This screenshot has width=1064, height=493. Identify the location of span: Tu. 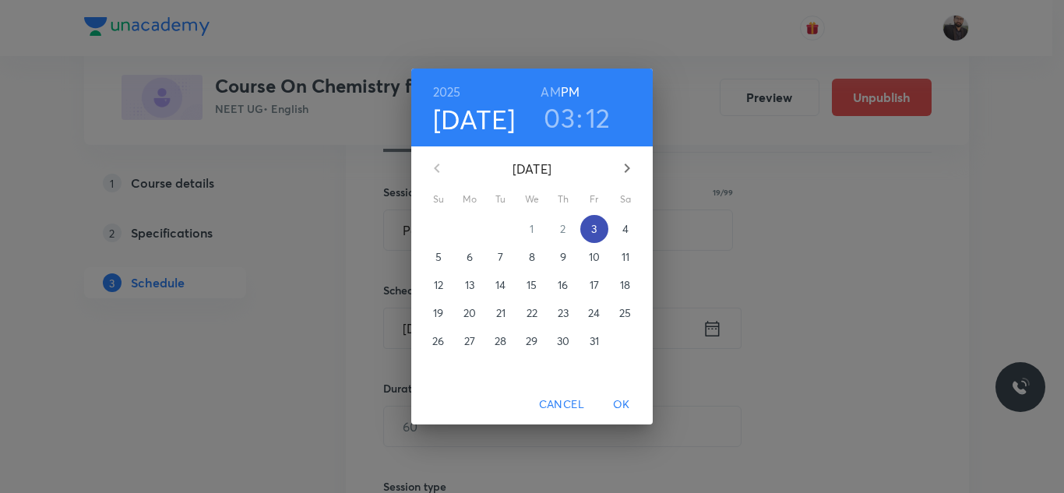
(501, 199).